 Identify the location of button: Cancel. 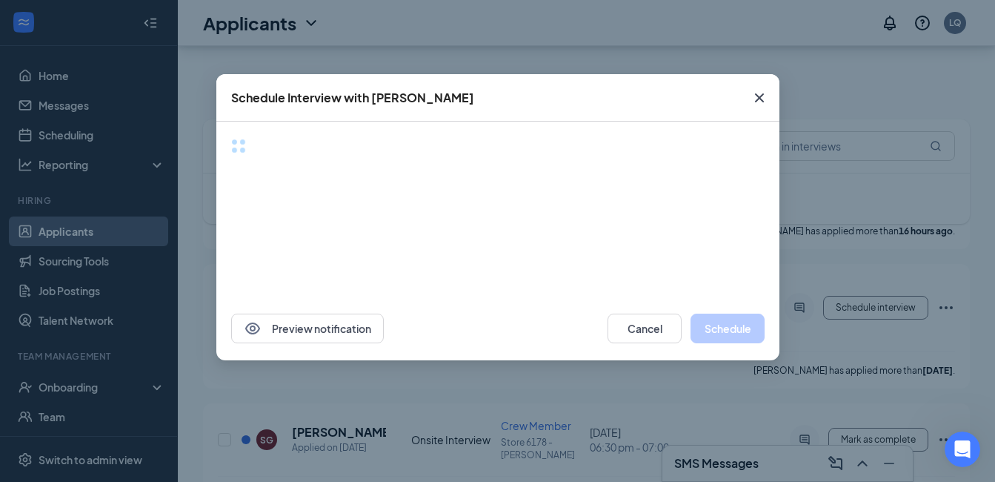
(645, 328).